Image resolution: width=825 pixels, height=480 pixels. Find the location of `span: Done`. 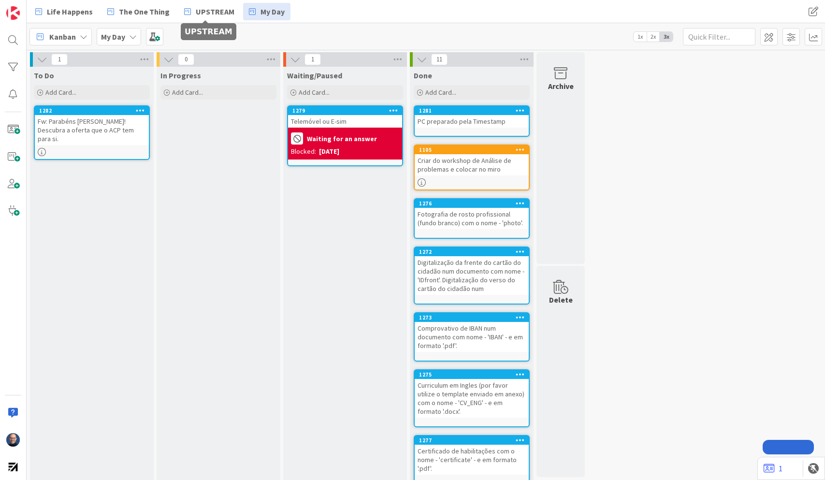

span: Done is located at coordinates (423, 75).